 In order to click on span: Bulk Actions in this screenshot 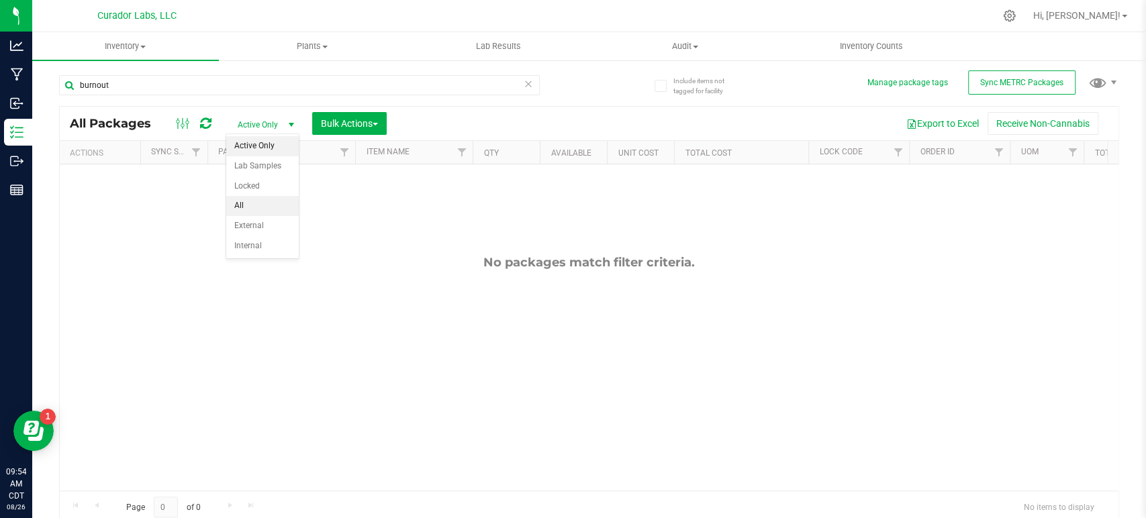, I will do `click(349, 124)`.